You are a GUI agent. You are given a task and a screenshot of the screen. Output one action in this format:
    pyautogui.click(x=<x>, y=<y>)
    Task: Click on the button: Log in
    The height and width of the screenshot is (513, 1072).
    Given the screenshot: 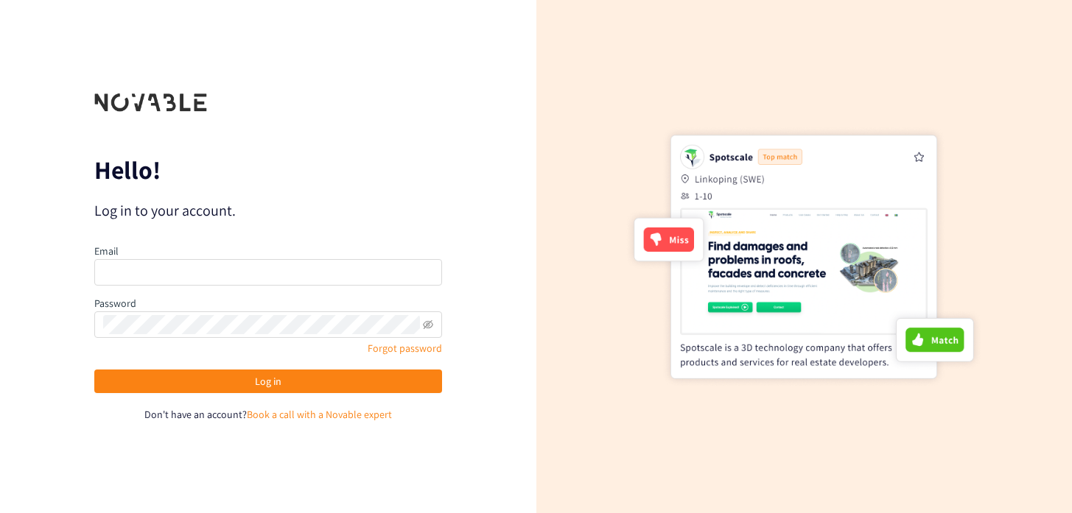 What is the action you would take?
    pyautogui.click(x=268, y=382)
    